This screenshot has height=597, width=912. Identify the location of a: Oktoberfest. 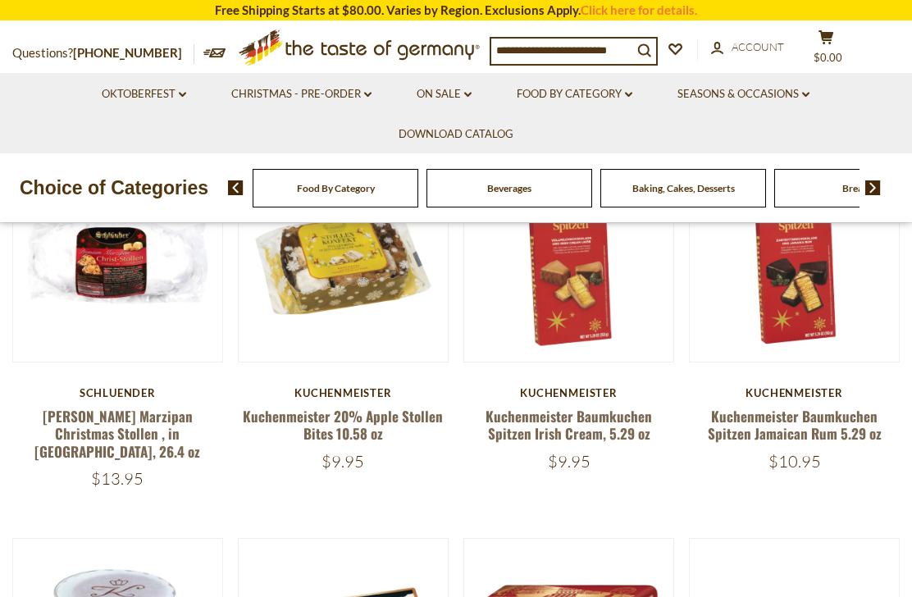
(143, 94).